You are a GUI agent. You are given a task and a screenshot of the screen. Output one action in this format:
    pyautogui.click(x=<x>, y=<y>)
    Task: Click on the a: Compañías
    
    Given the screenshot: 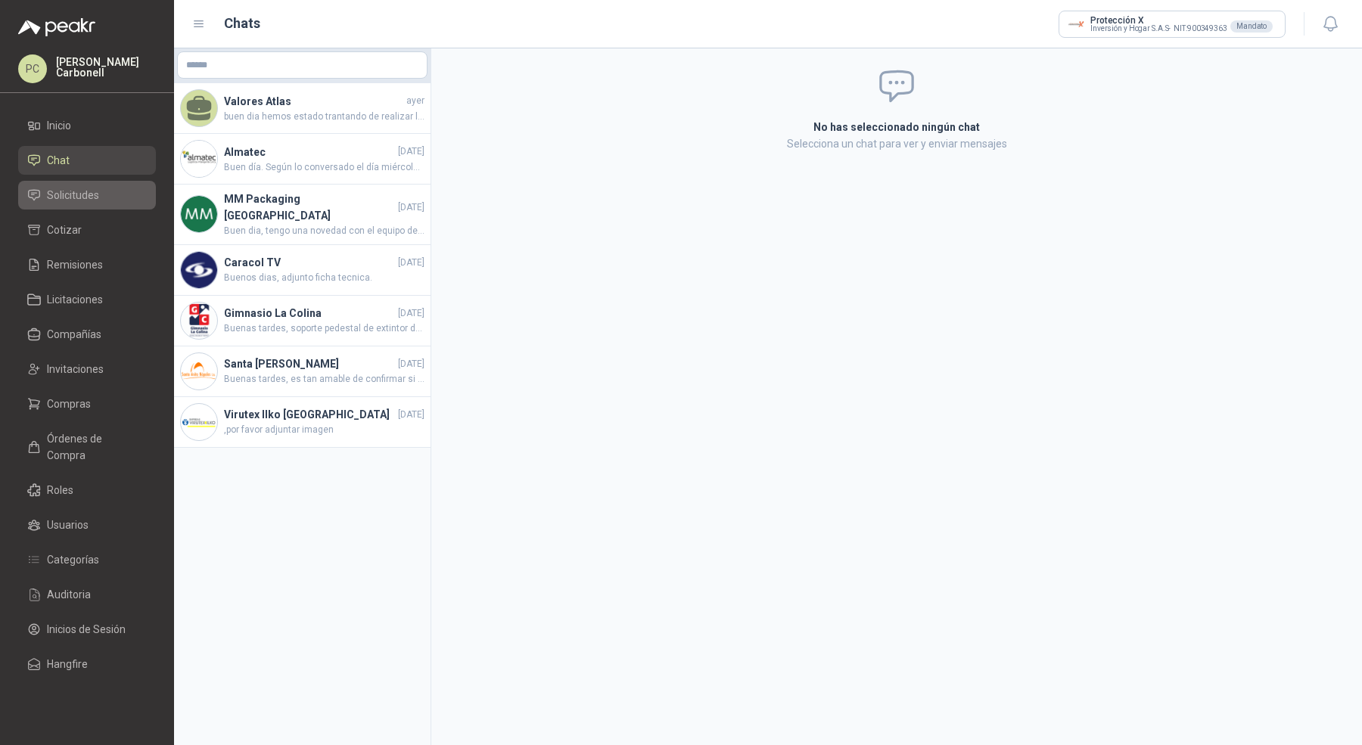 What is the action you would take?
    pyautogui.click(x=87, y=334)
    